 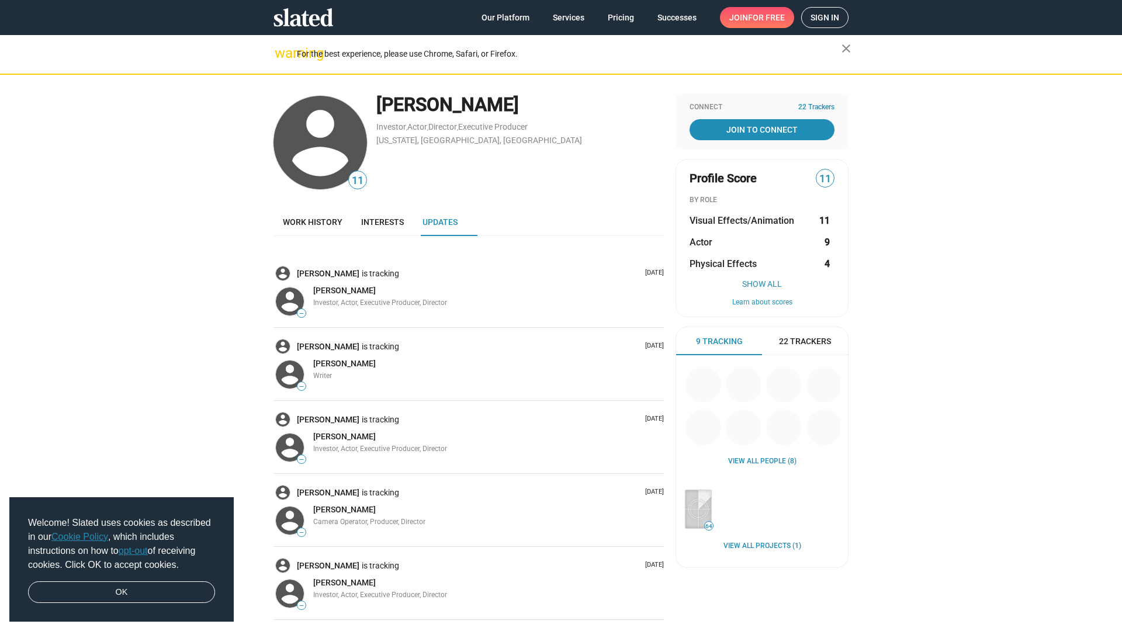 What do you see at coordinates (719, 341) in the screenshot?
I see `span: 9 Tracking` at bounding box center [719, 341].